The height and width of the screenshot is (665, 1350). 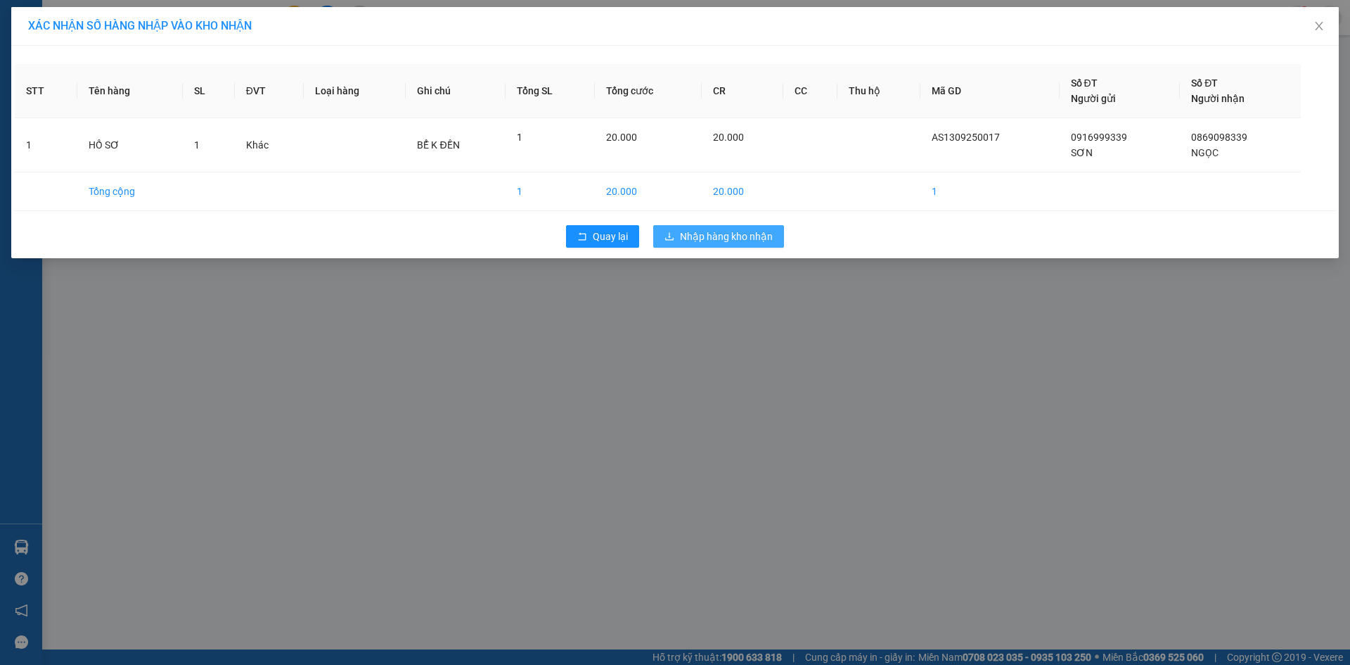 What do you see at coordinates (1205, 153) in the screenshot?
I see `span: NGỌC` at bounding box center [1205, 153].